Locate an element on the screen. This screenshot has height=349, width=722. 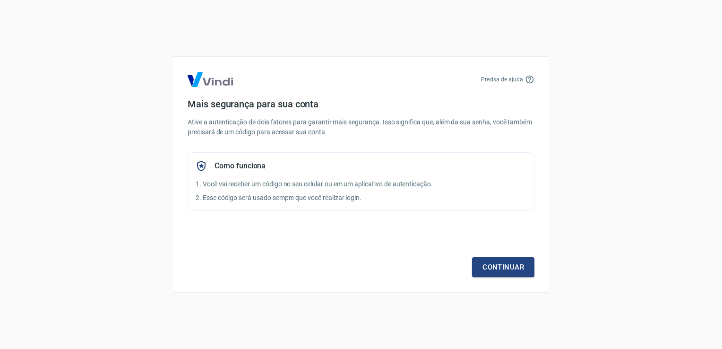
a: Continuar is located at coordinates (503, 267).